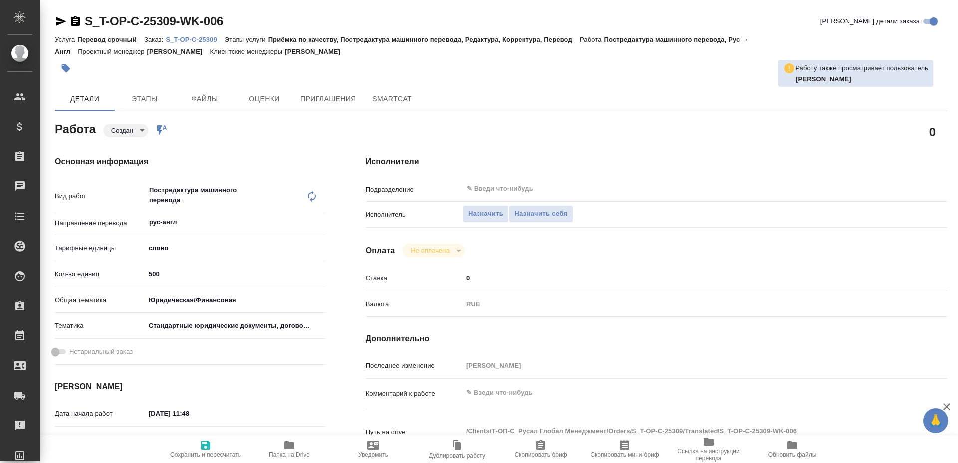  Describe the element at coordinates (235, 300) in the screenshot. I see `div: Юридическая/Финансовая` at that location.